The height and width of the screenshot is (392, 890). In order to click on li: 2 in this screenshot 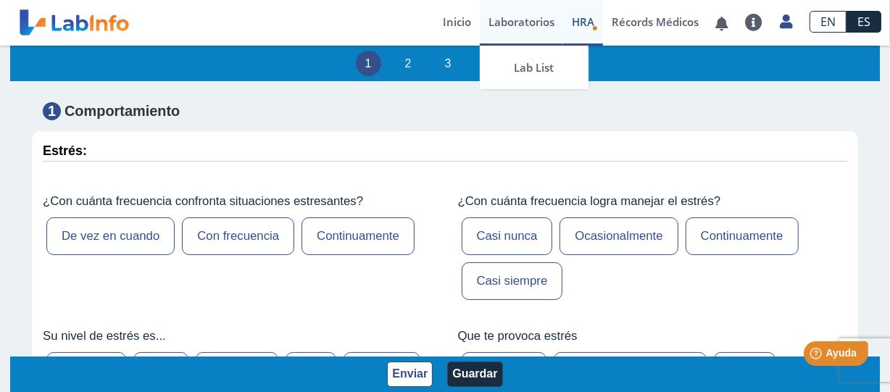, I will do `click(408, 63)`.